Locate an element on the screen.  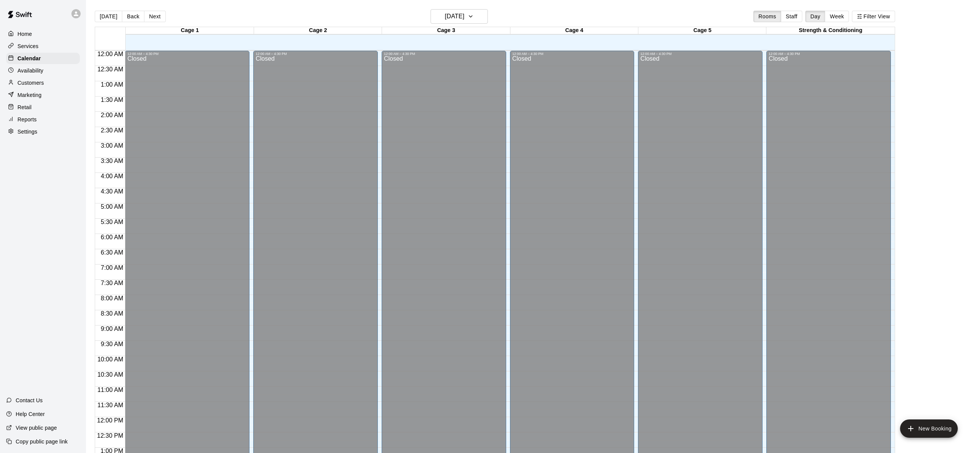
button: Back is located at coordinates (133, 16).